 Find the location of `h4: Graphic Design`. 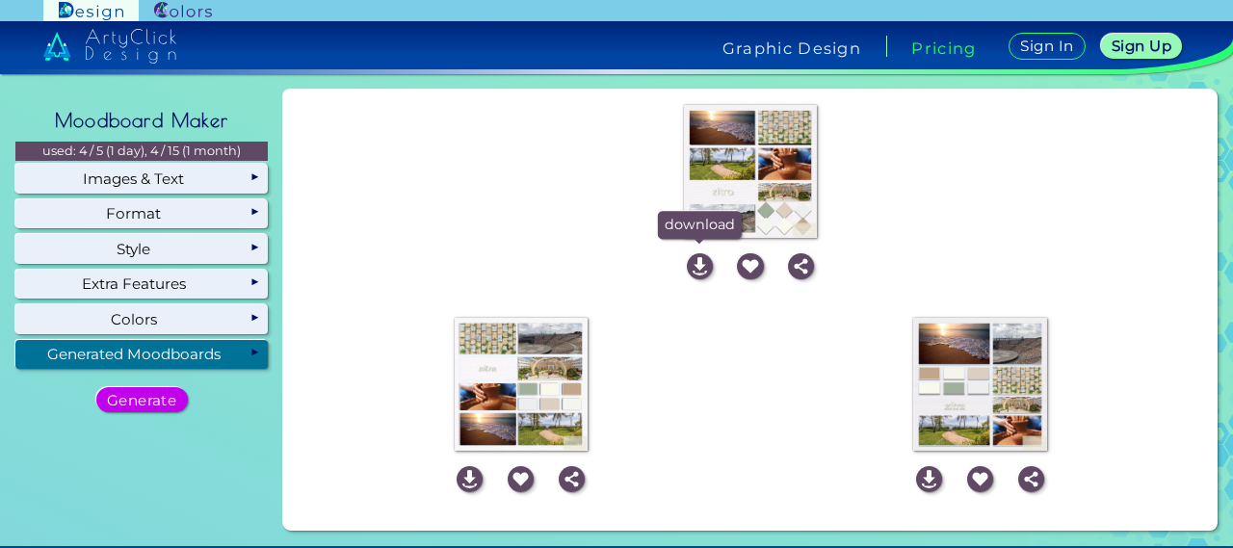

h4: Graphic Design is located at coordinates (792, 48).